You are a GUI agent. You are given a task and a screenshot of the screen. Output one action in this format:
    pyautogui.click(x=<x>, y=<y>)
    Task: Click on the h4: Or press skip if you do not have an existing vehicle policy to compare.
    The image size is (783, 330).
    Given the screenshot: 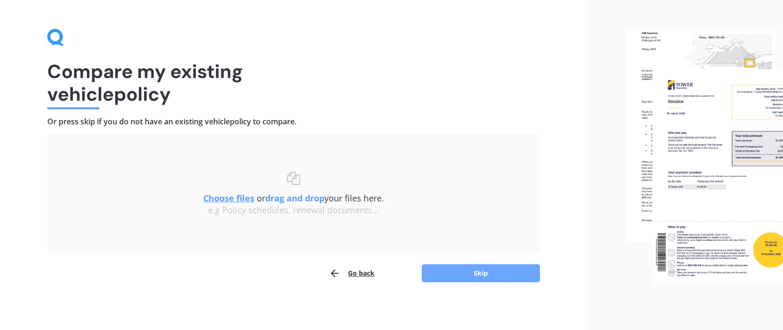 What is the action you would take?
    pyautogui.click(x=293, y=121)
    